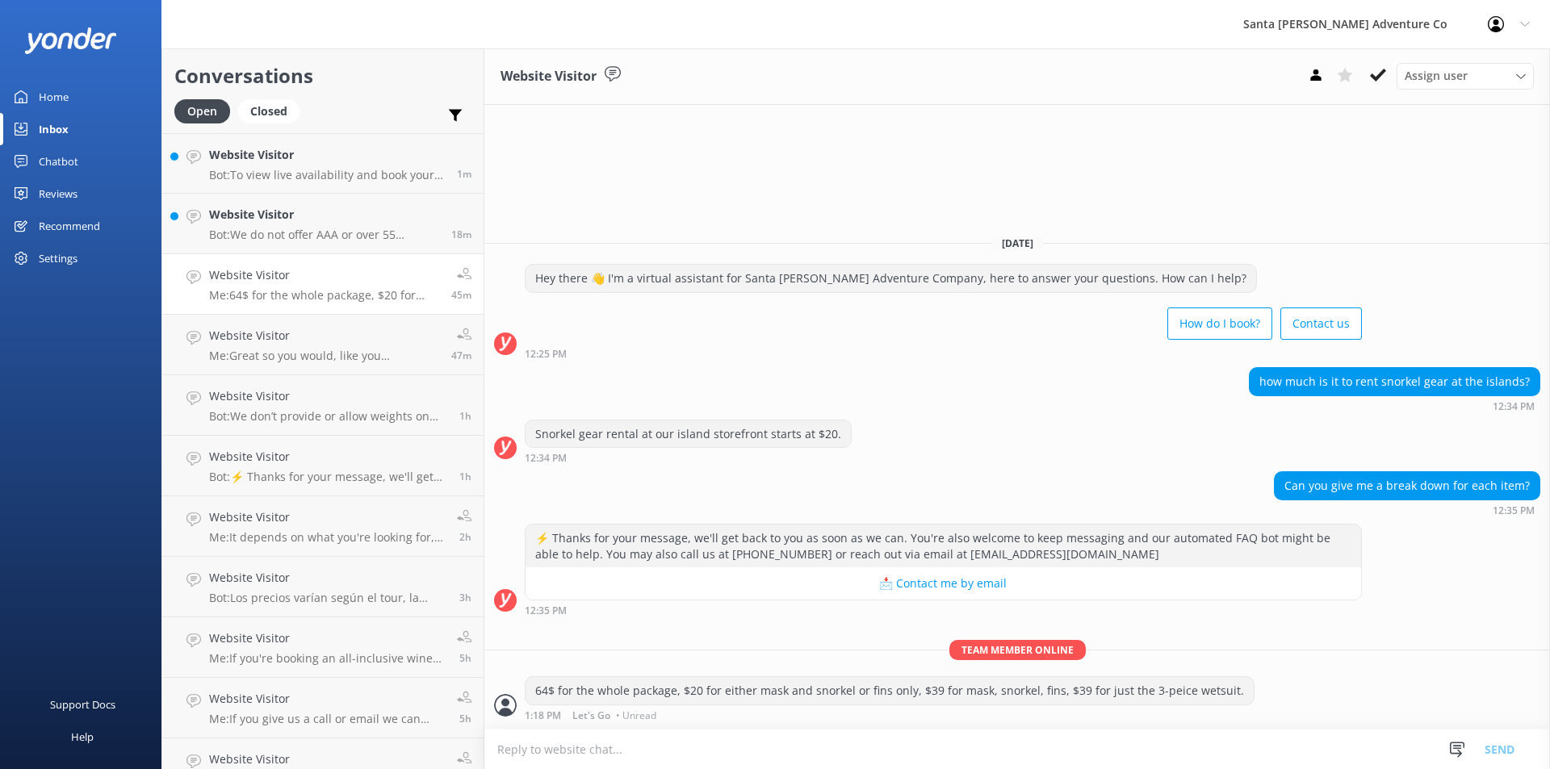 The height and width of the screenshot is (769, 1550). What do you see at coordinates (548, 77) in the screenshot?
I see `h3: Website Visitor` at bounding box center [548, 77].